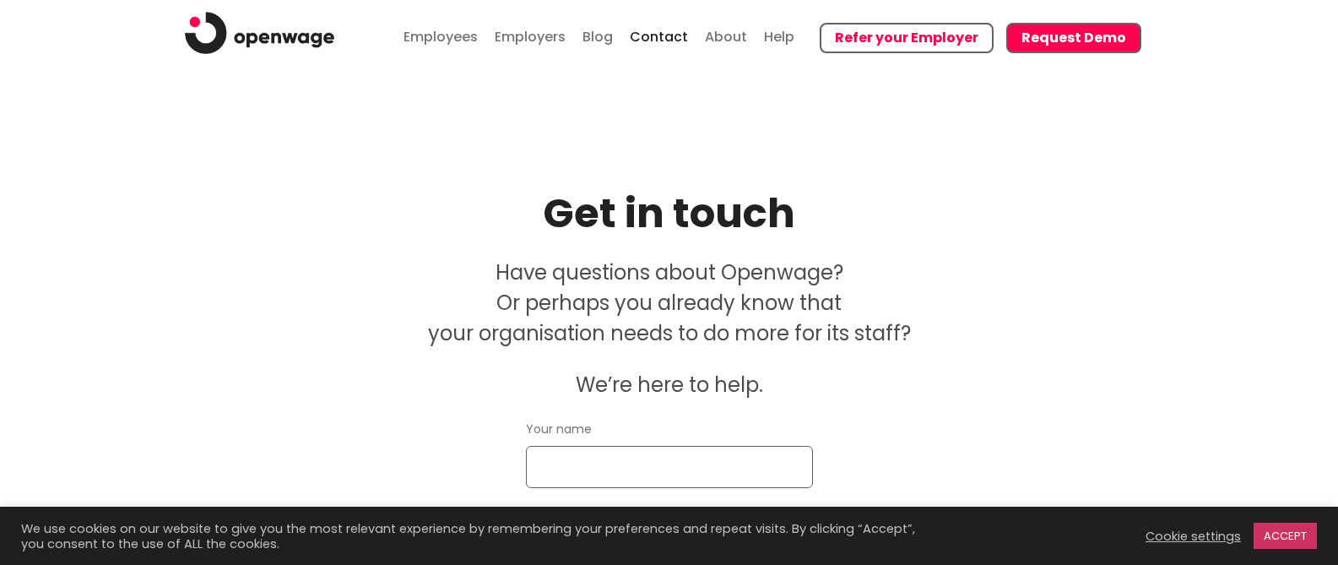  I want to click on a: Cookie settings, so click(1193, 536).